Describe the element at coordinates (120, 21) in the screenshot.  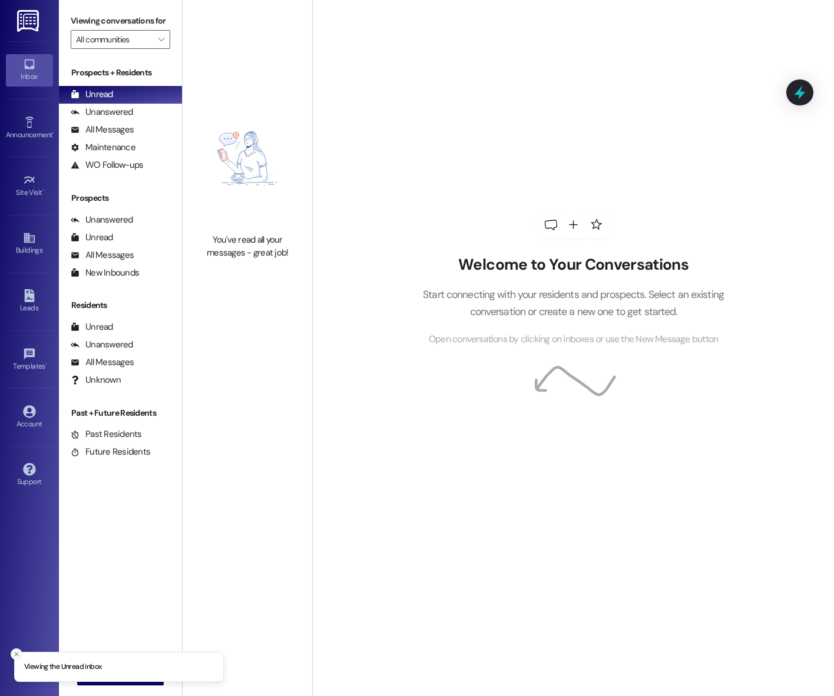
I see `label: Viewing conversations for` at that location.